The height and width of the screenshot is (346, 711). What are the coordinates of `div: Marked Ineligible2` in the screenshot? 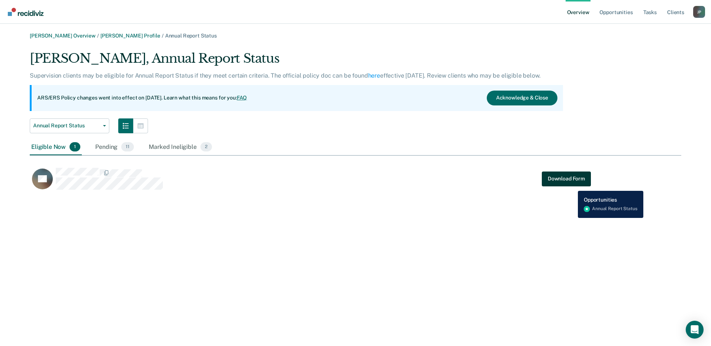 It's located at (180, 148).